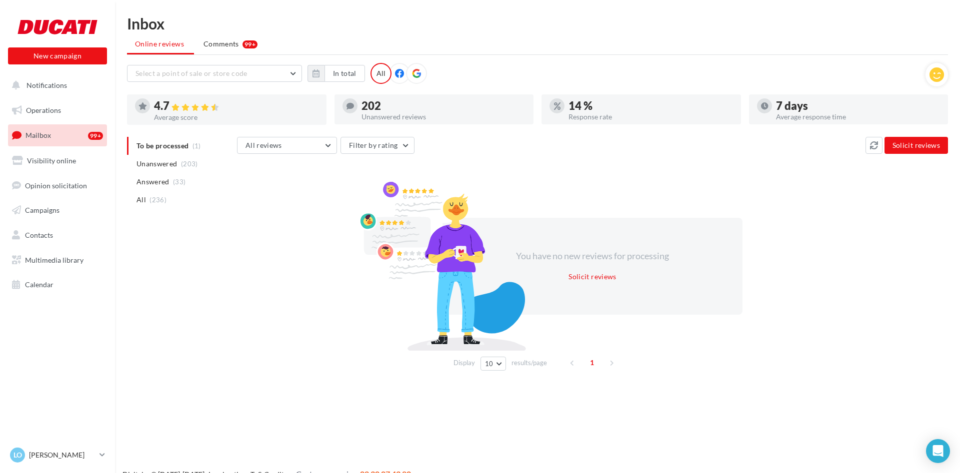 This screenshot has height=473, width=960. I want to click on div: 4.7, so click(236, 106).